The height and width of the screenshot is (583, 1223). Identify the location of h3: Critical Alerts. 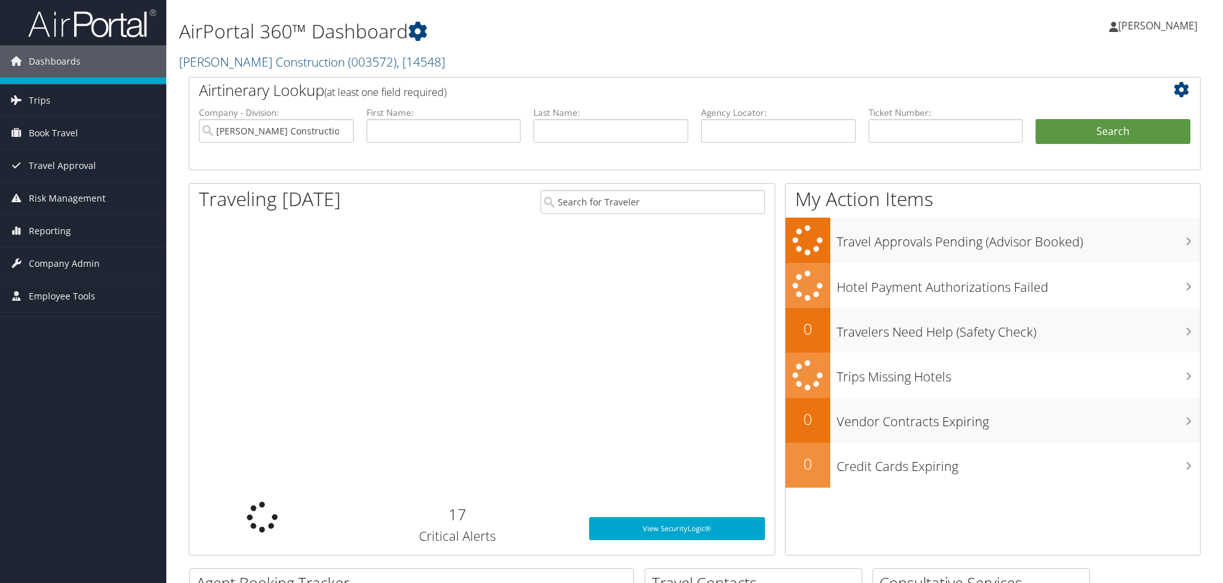
(457, 536).